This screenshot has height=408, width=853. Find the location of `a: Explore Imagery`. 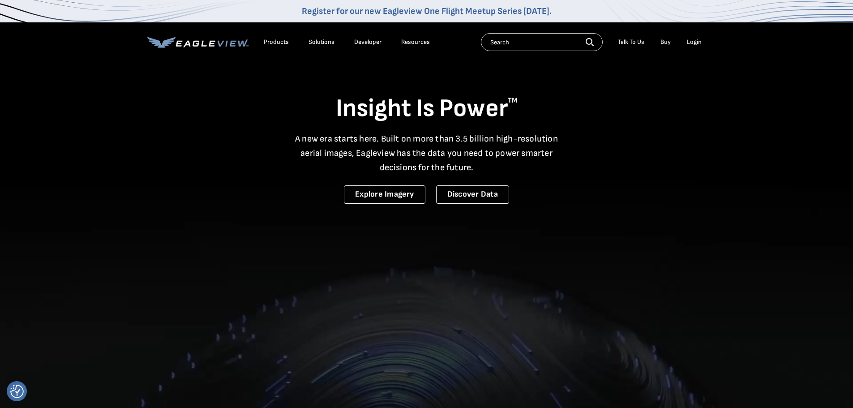

a: Explore Imagery is located at coordinates (384, 194).